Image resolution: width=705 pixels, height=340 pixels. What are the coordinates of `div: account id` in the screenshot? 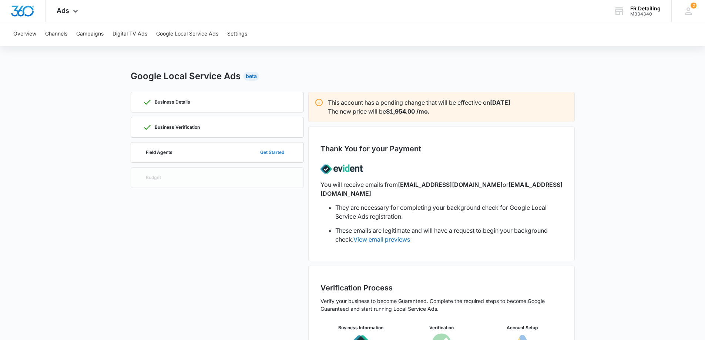 It's located at (645, 14).